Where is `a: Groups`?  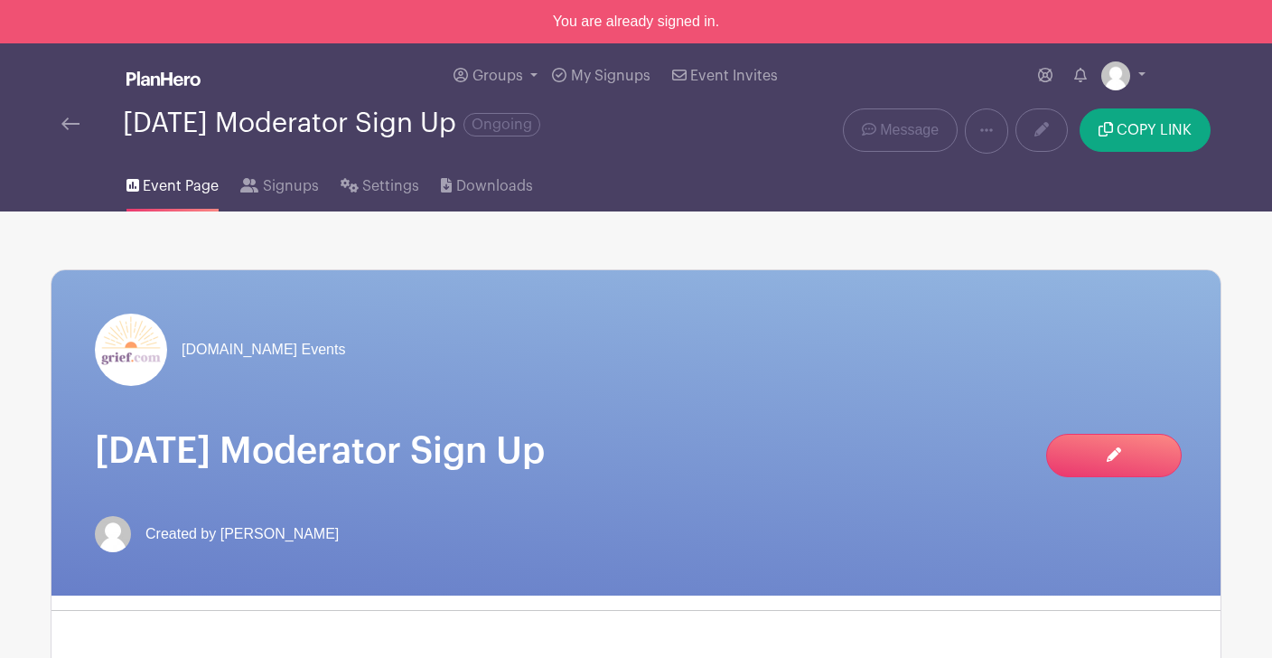
a: Groups is located at coordinates (495, 76).